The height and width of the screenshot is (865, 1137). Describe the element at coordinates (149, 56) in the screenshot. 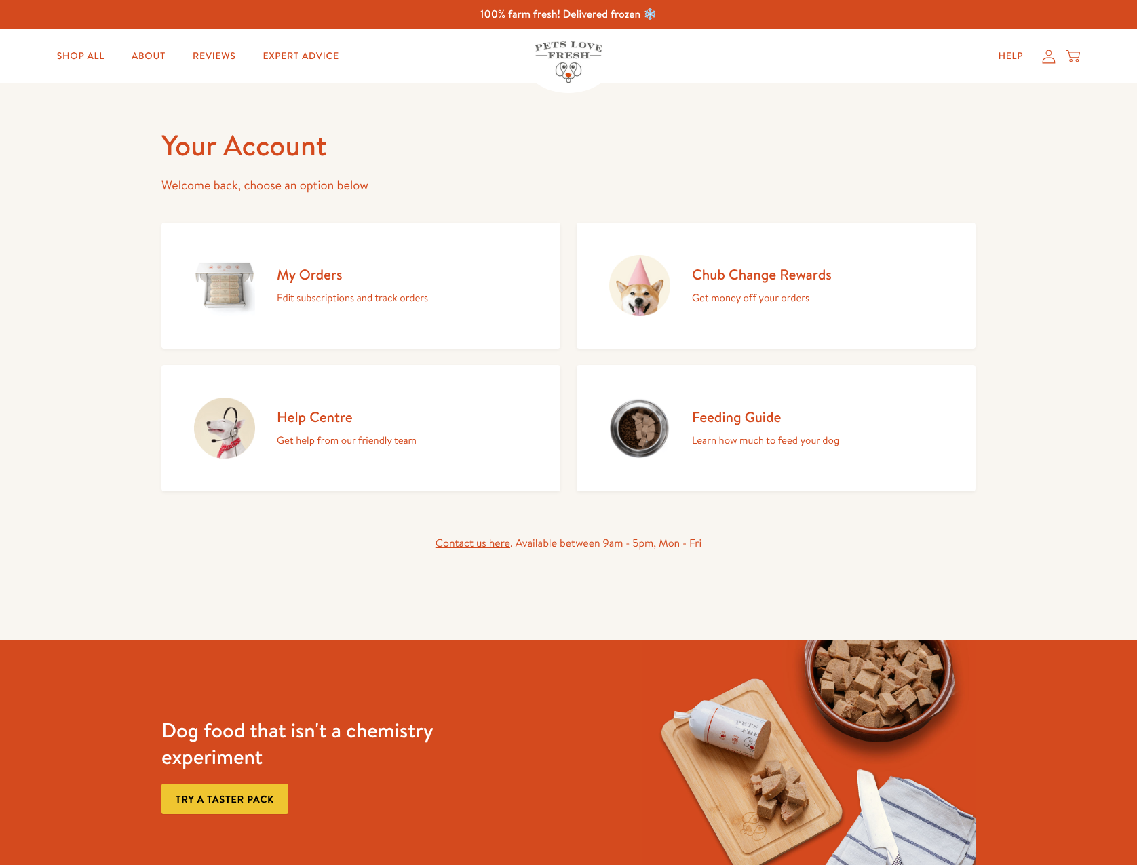

I see `a: About` at that location.